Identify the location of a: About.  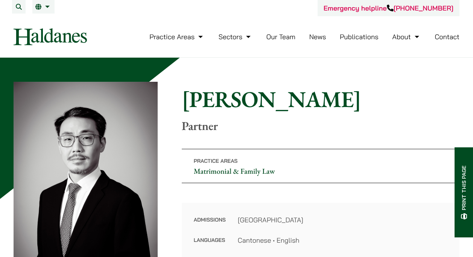
(406, 36).